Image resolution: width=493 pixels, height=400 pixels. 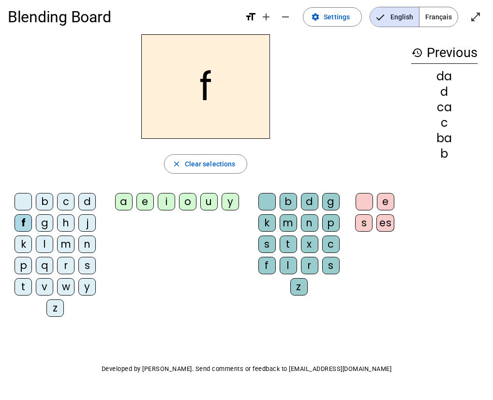 What do you see at coordinates (166, 202) in the screenshot?
I see `div: i` at bounding box center [166, 202].